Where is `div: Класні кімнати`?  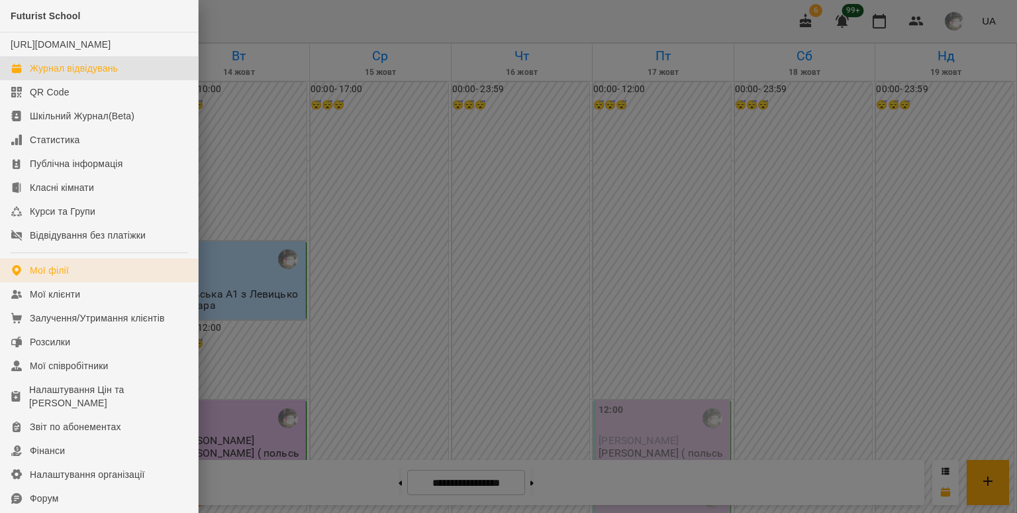 div: Класні кімнати is located at coordinates (62, 187).